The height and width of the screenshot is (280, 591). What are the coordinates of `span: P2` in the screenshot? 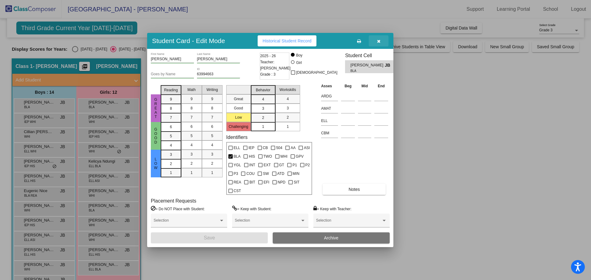 It's located at (307, 165).